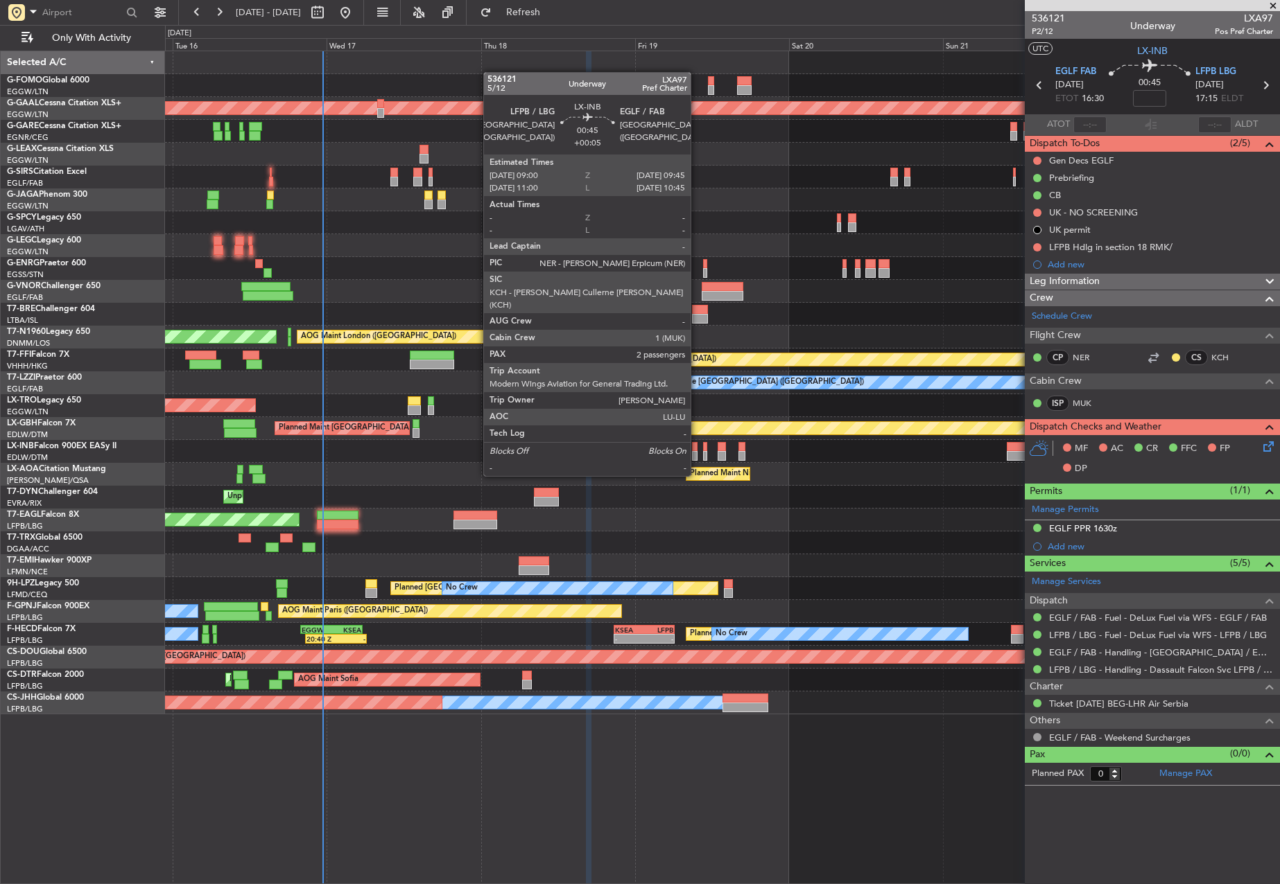 The width and height of the screenshot is (1280, 884). Describe the element at coordinates (1061, 317) in the screenshot. I see `a: Schedule Crew` at that location.